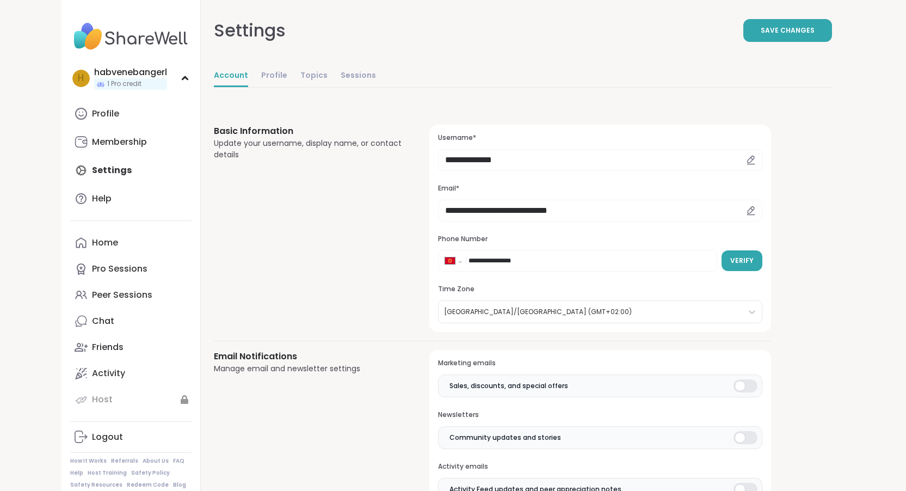 This screenshot has width=906, height=491. What do you see at coordinates (309, 356) in the screenshot?
I see `h3: Email Notifications` at bounding box center [309, 356].